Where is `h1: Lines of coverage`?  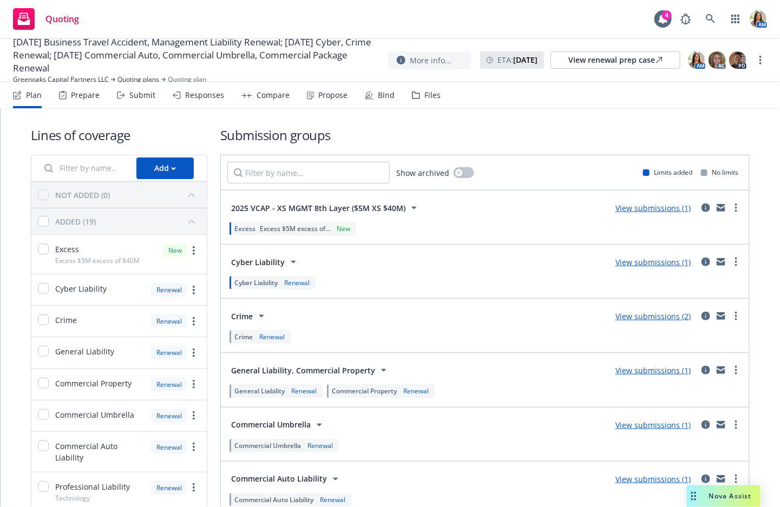
h1: Lines of coverage is located at coordinates (119, 135).